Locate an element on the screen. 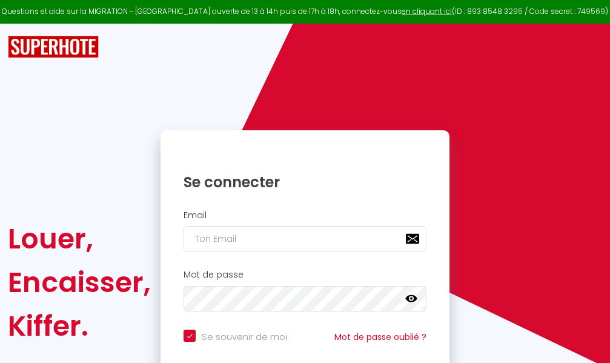  h1: Se connecter is located at coordinates (305, 182).